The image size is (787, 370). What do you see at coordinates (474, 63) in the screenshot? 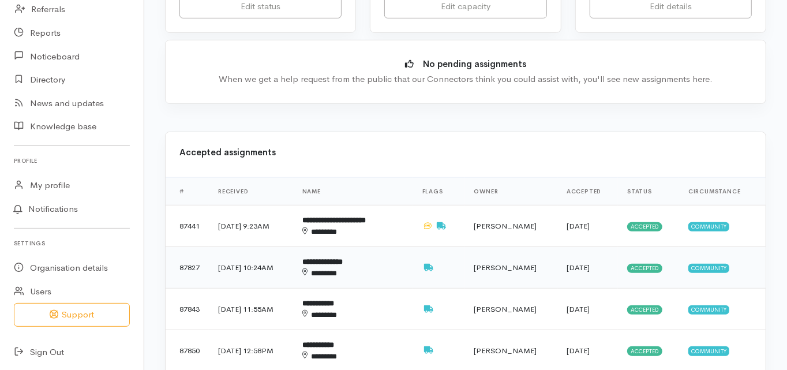
I see `b: No pending assignments` at bounding box center [474, 63].